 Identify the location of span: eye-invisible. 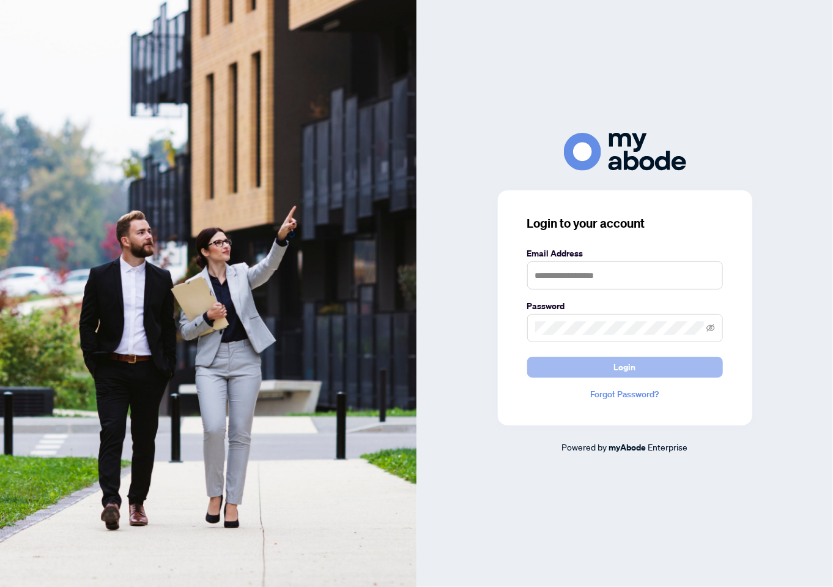
(711, 328).